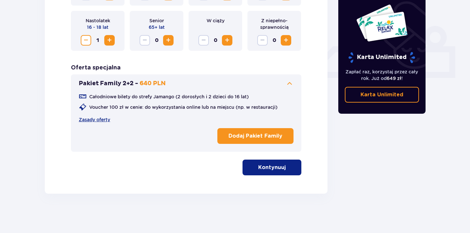  What do you see at coordinates (272, 167) in the screenshot?
I see `button: Kontynuuj` at bounding box center [272, 167].